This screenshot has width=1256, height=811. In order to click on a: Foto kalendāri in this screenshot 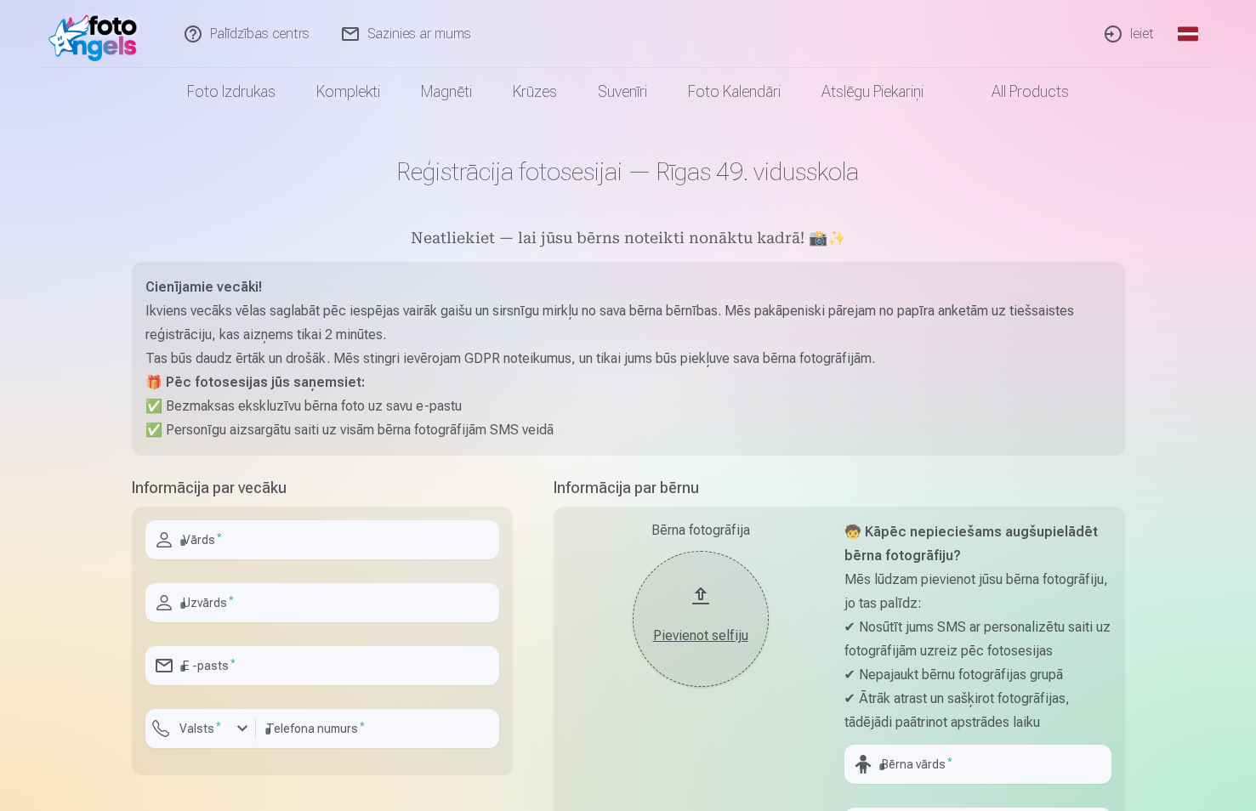, I will do `click(734, 92)`.